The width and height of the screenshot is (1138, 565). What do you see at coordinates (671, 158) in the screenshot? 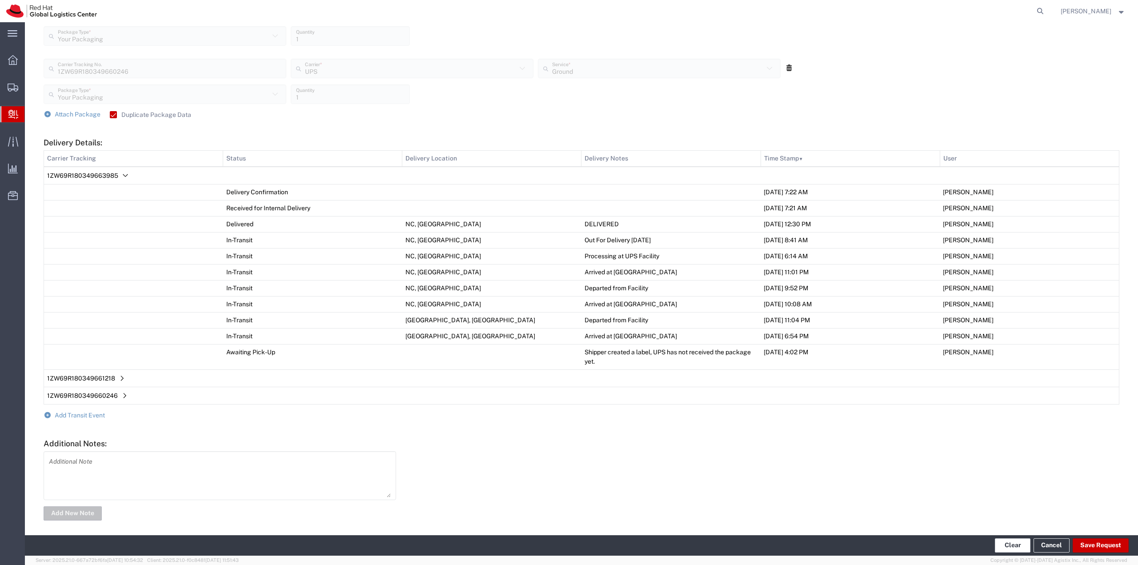
I see `th: Delivery Notes` at bounding box center [671, 158].